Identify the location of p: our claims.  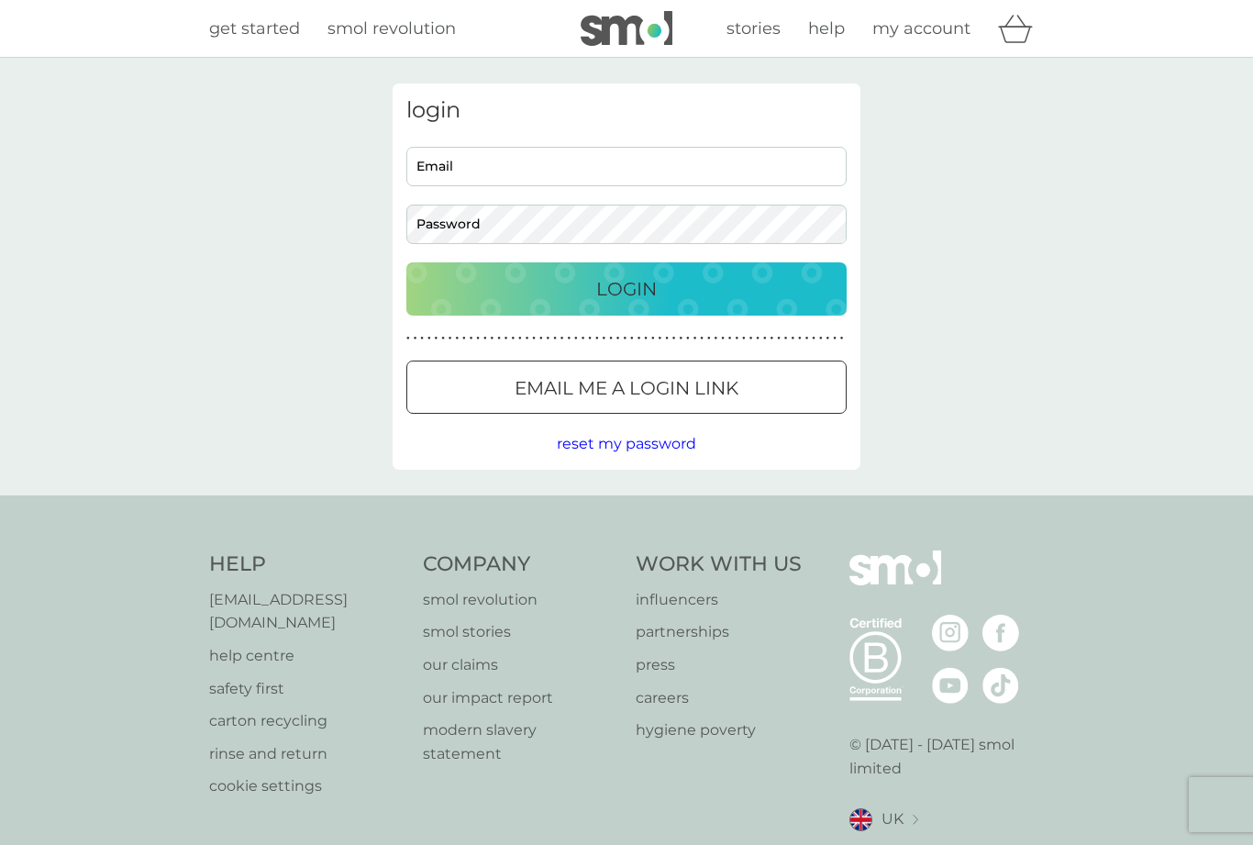
(520, 665).